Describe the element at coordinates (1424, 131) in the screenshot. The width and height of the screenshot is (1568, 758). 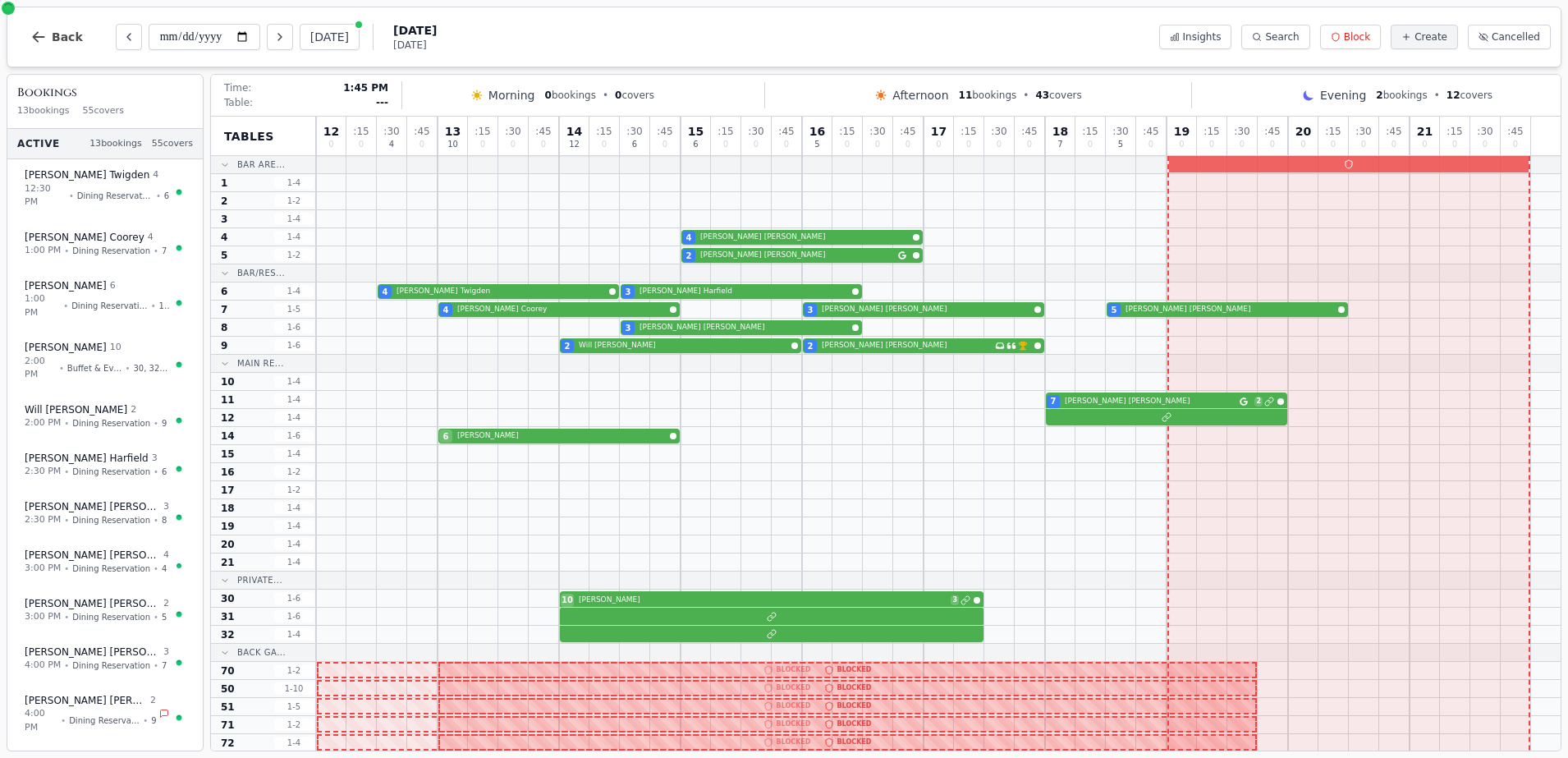
I see `span: 21` at that location.